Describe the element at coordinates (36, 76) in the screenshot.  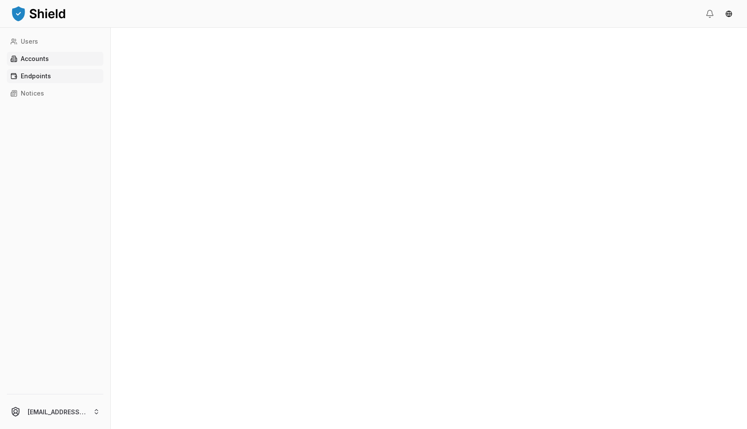
I see `p: Endpoints` at that location.